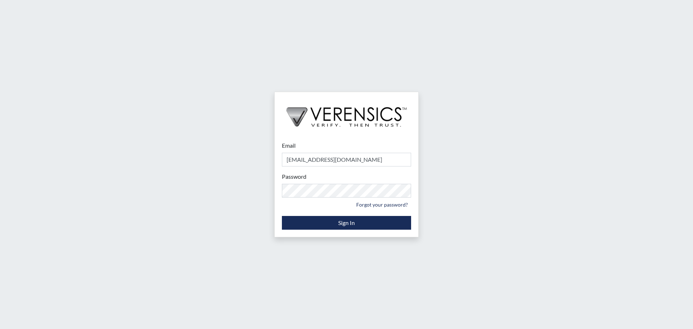 This screenshot has height=329, width=693. What do you see at coordinates (382, 204) in the screenshot?
I see `a: Forgot your password?` at bounding box center [382, 204].